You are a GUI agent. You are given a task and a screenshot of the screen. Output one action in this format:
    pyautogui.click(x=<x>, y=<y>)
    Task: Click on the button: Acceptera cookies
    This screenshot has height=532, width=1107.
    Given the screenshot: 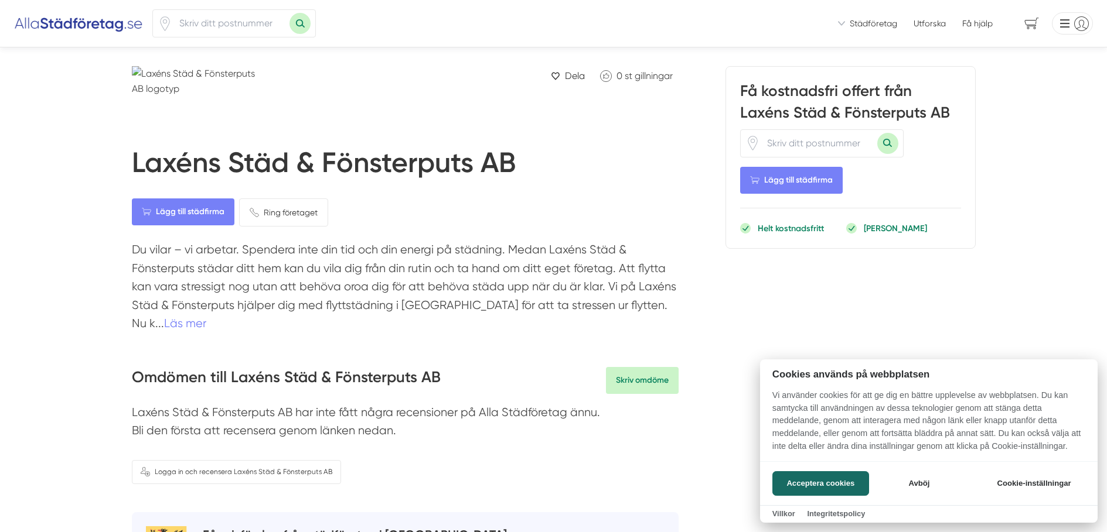 What is the action you would take?
    pyautogui.click(x=820, y=484)
    